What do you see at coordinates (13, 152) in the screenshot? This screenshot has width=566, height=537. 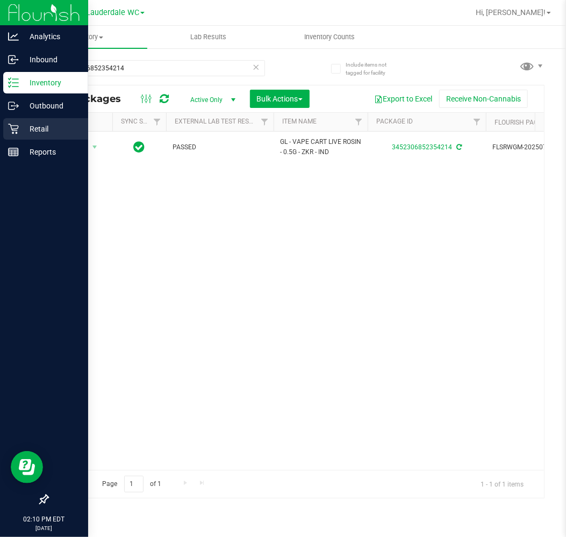 I see `inline-svg: Reports` at bounding box center [13, 152].